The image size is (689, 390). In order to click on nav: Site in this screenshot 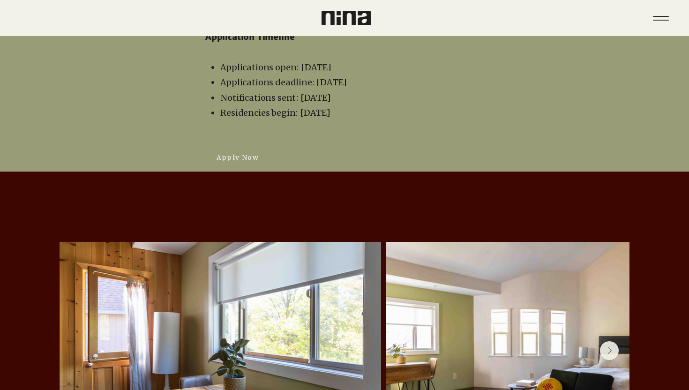, I will do `click(661, 18)`.